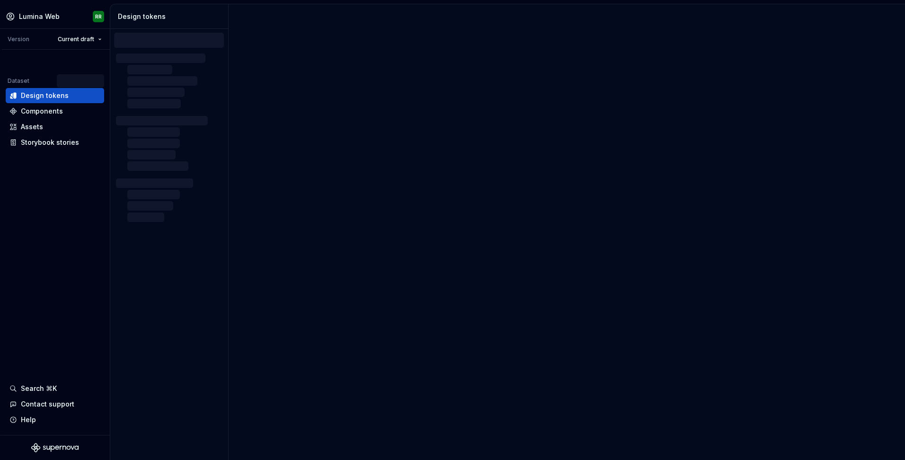 The width and height of the screenshot is (905, 460). Describe the element at coordinates (28, 420) in the screenshot. I see `div: Help` at that location.